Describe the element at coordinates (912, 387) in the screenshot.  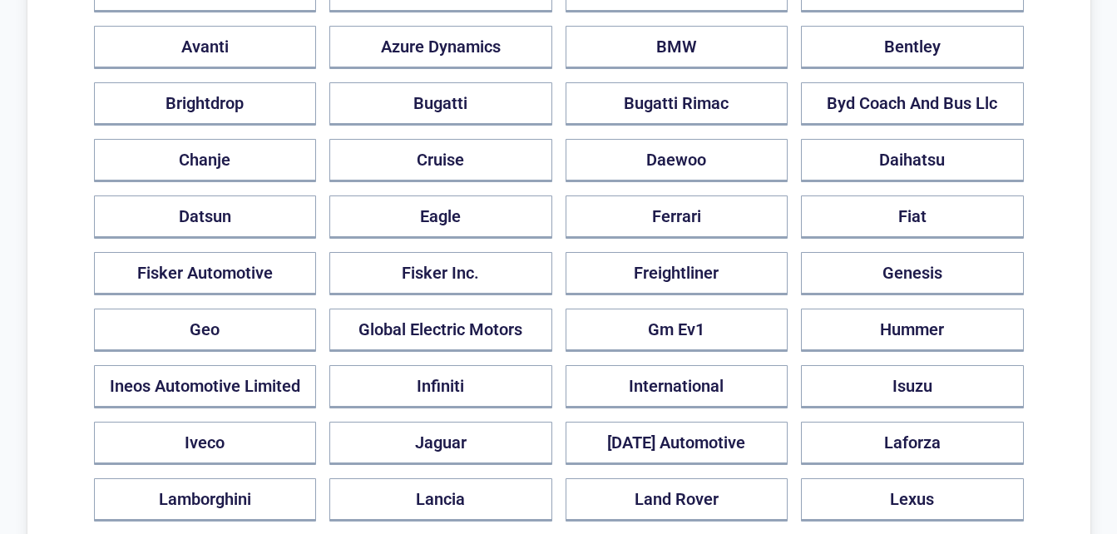
I see `button: Isuzu` at that location.